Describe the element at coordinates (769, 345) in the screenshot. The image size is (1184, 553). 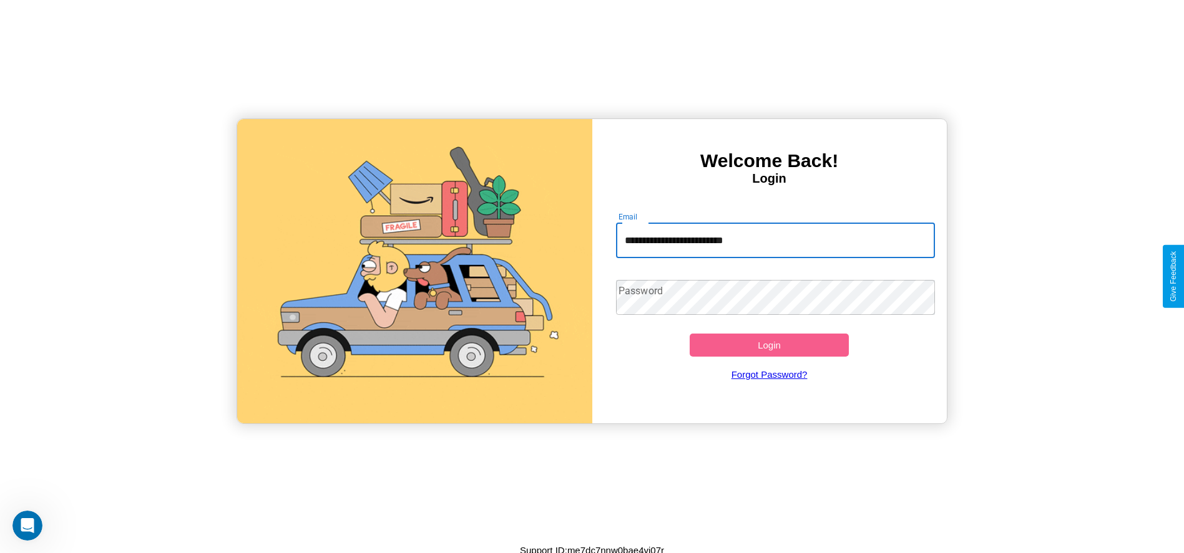
I see `button: Login` at that location.